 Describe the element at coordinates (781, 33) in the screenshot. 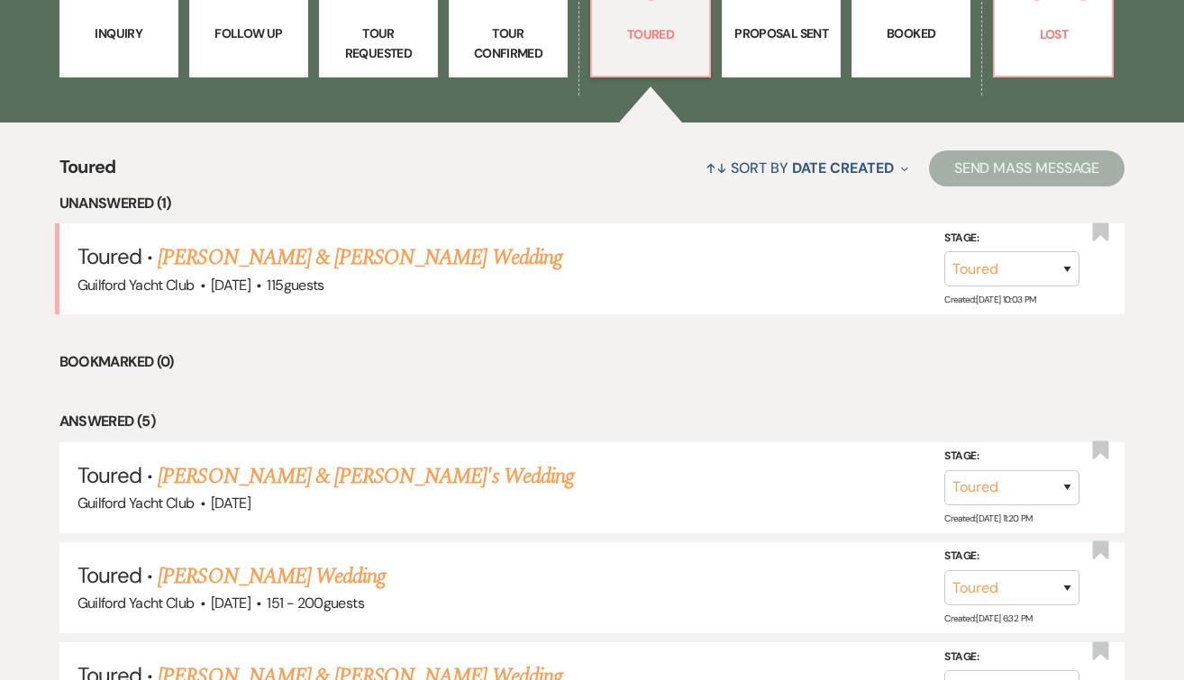

I see `p: Proposal Sent` at that location.